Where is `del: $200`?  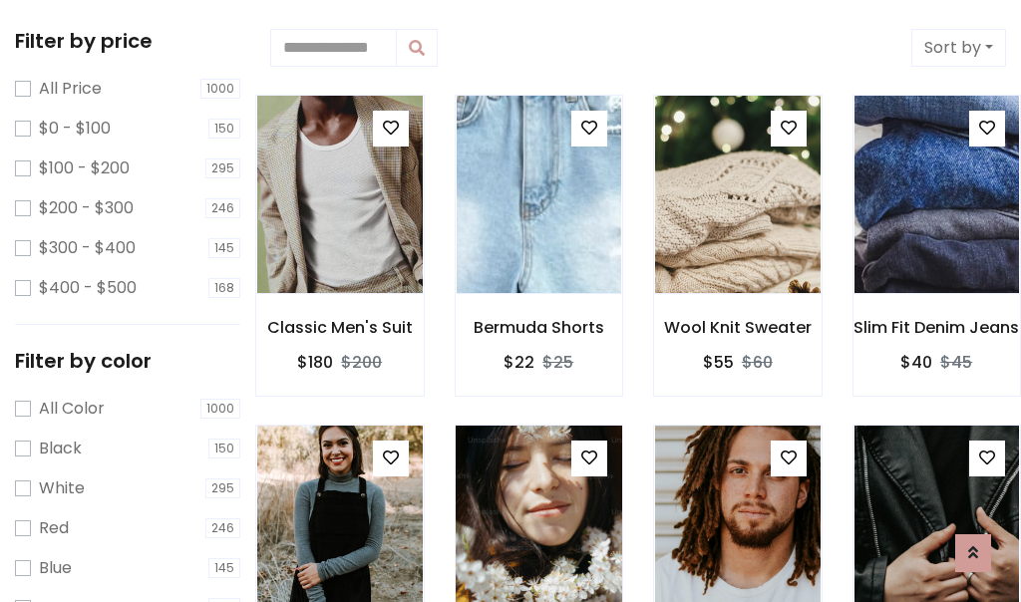 del: $200 is located at coordinates (361, 362).